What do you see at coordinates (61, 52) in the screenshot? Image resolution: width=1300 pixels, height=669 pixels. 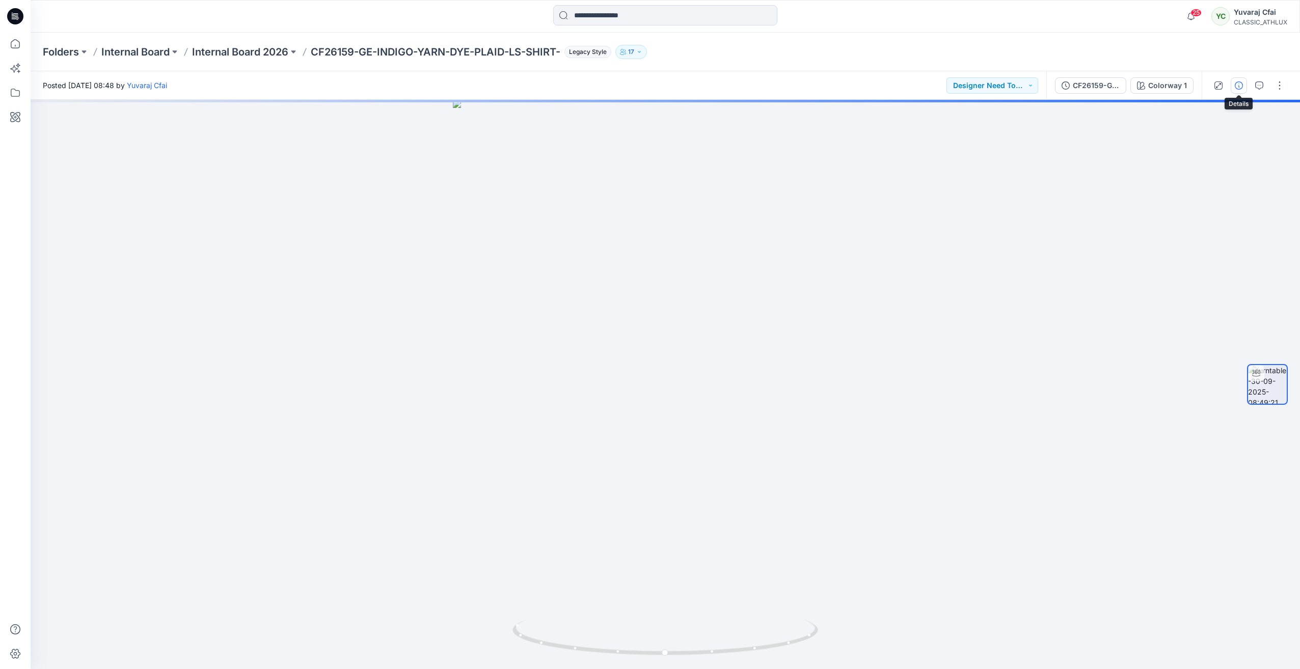 I see `p: Folders` at bounding box center [61, 52].